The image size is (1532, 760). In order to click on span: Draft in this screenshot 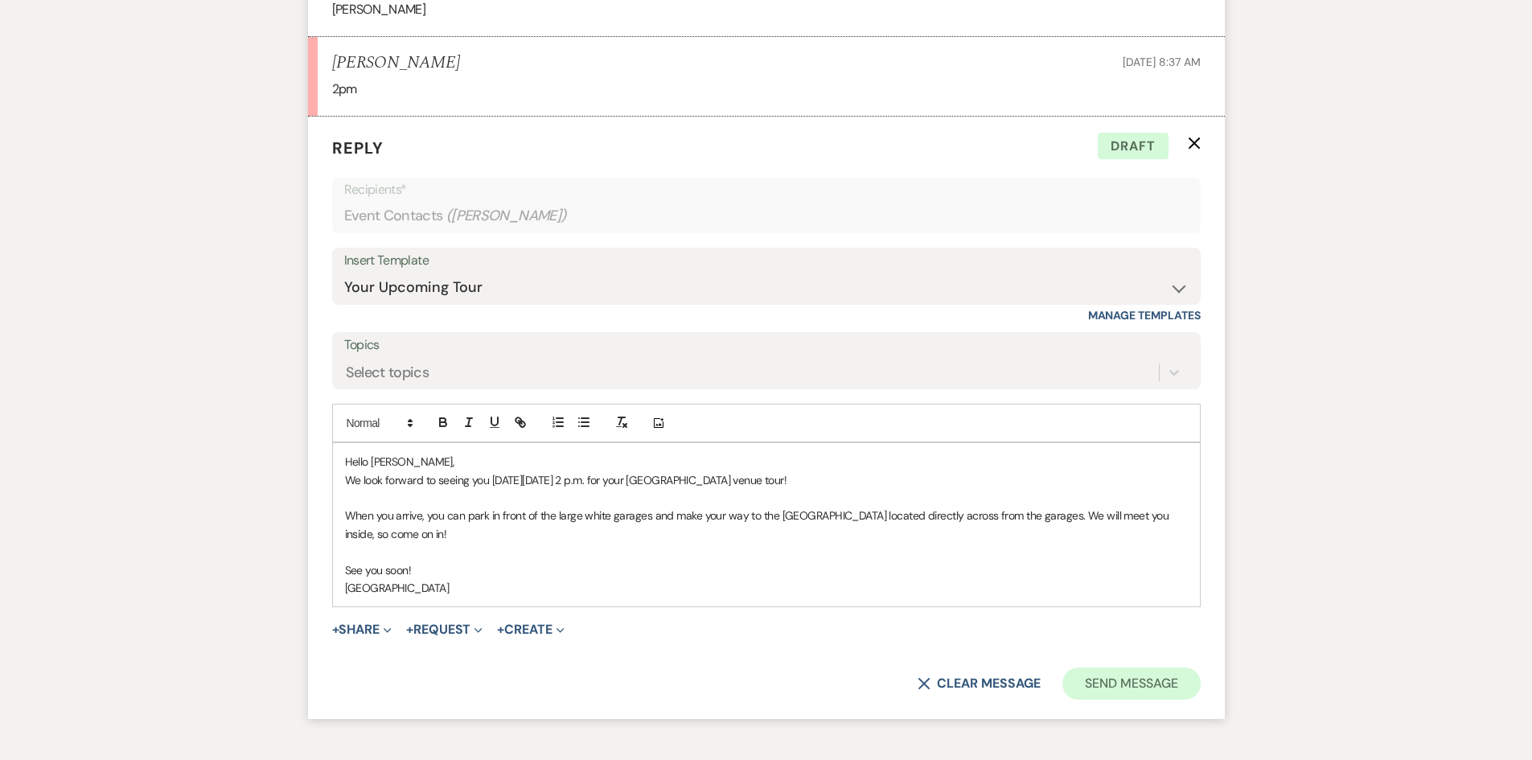, I will do `click(1133, 146)`.